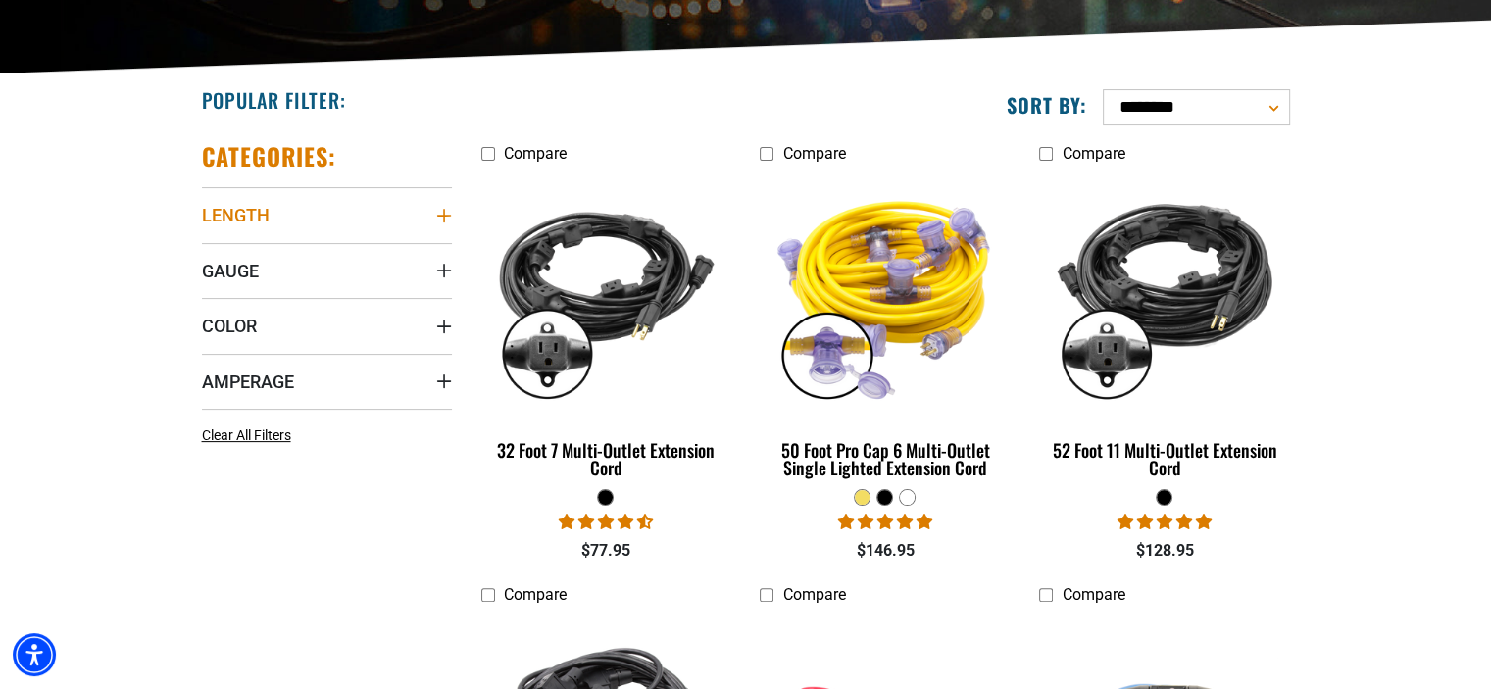 The width and height of the screenshot is (1491, 689). I want to click on div: $77.95, so click(606, 551).